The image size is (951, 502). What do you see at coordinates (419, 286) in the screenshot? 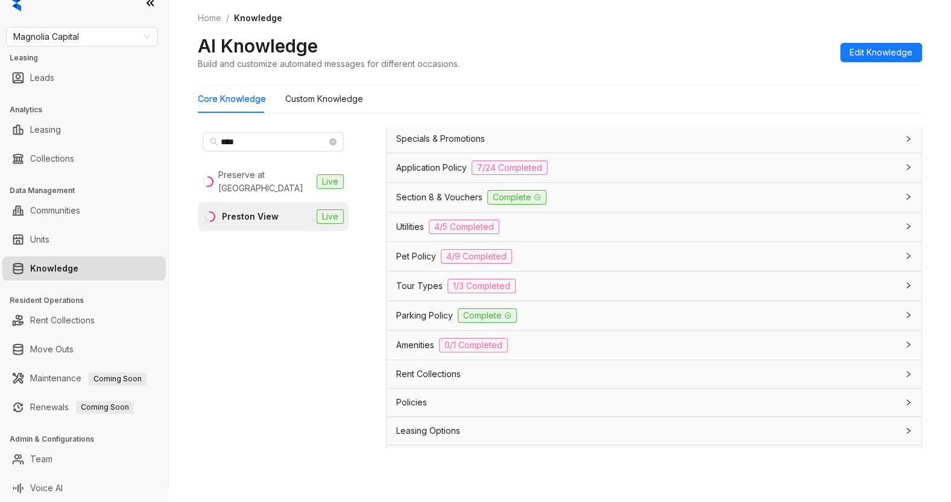
I see `span: Tour Types` at bounding box center [419, 286].